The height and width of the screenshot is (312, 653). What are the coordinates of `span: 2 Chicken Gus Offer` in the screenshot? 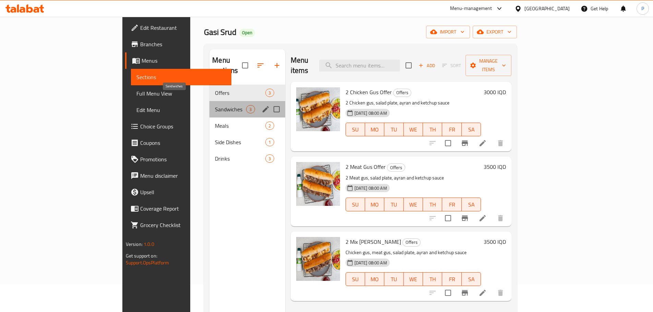 It's located at (369, 92).